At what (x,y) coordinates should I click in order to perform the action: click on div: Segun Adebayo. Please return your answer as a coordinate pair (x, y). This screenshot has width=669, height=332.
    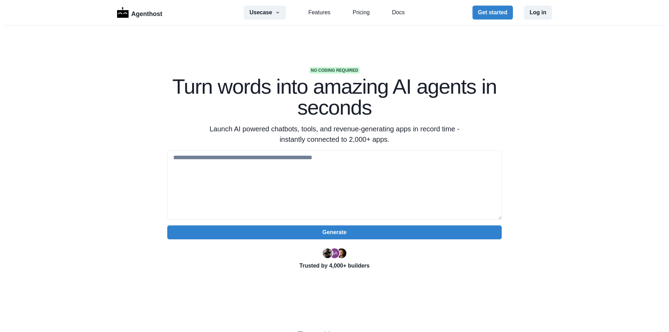
    Looking at the image, I should click on (334, 253).